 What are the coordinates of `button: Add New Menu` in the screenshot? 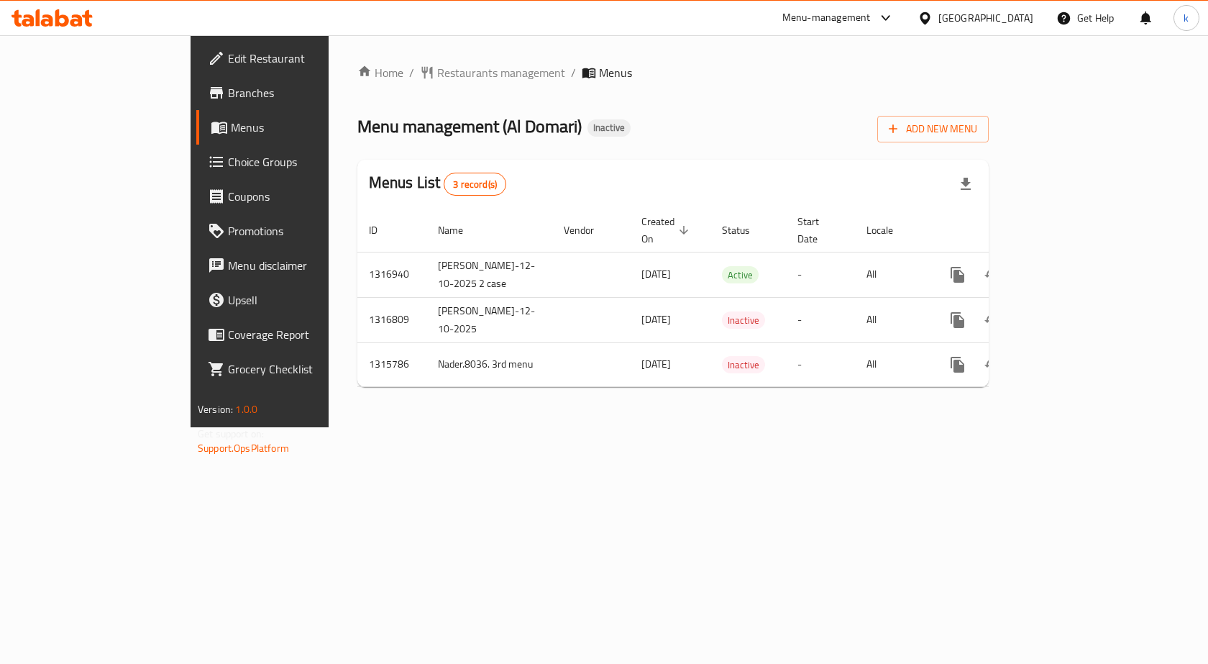 It's located at (933, 129).